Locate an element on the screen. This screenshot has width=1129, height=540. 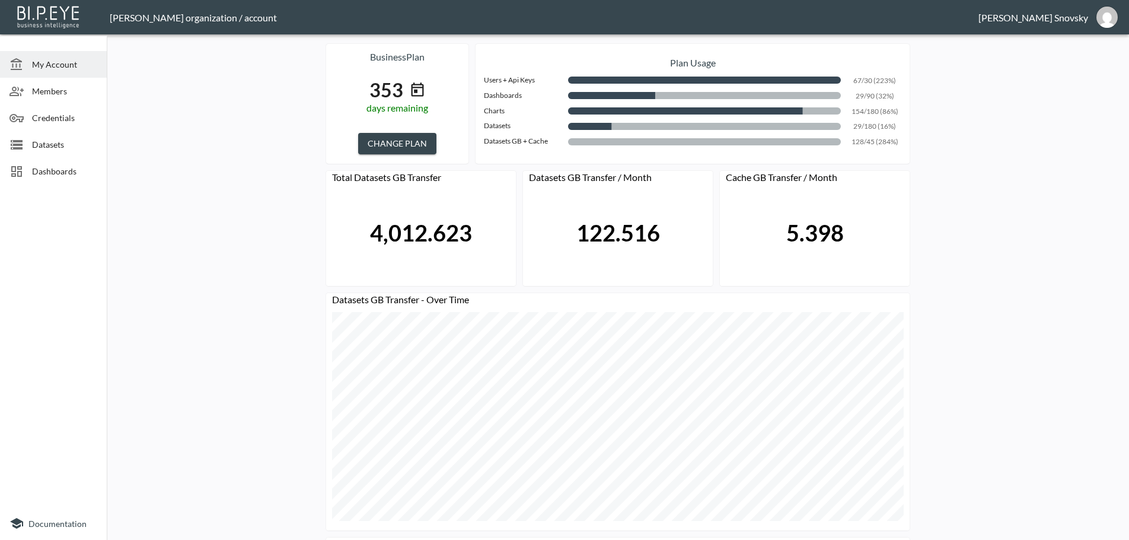
div: 67/30 (223%) is located at coordinates (693, 83).